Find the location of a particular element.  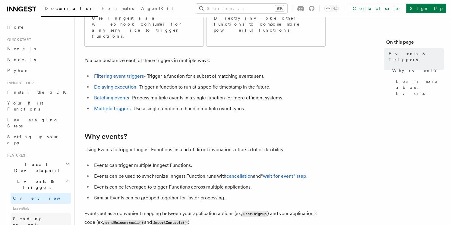

a: Documentation is located at coordinates (69, 9).